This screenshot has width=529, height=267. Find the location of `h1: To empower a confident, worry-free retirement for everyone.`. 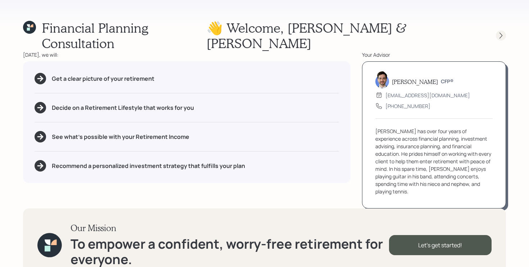

h1: To empower a confident, worry-free retirement for everyone. is located at coordinates (229, 252).